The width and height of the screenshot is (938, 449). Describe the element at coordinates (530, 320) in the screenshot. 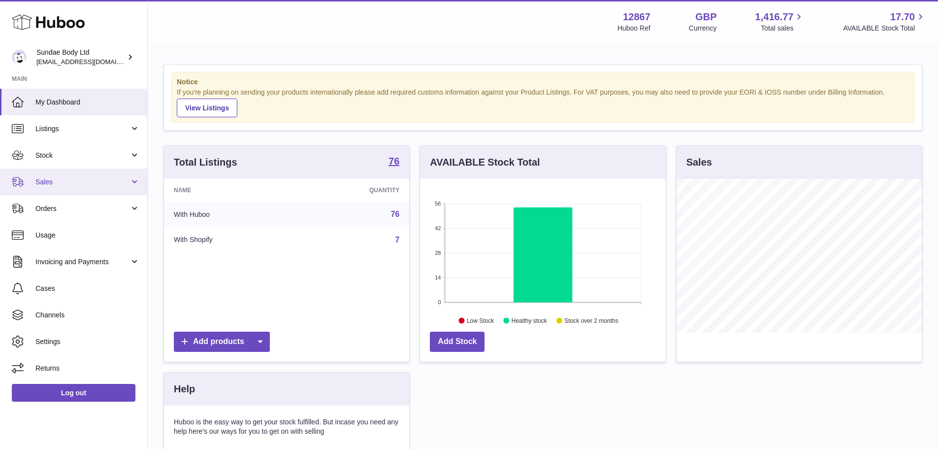

I see `text: Healthy stock` at that location.